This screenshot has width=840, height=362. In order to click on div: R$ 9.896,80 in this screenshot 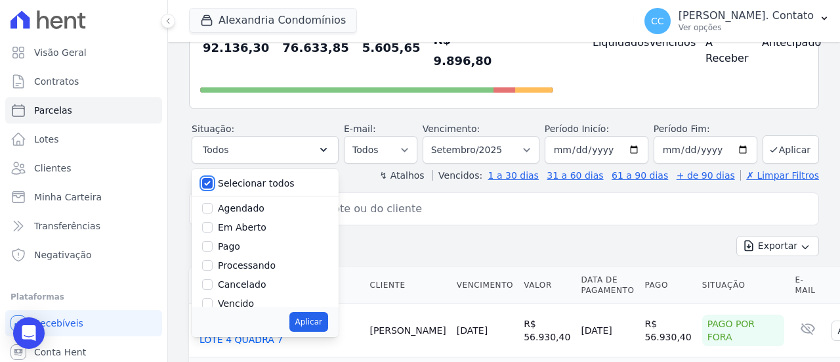, I will do `click(463, 51)`.